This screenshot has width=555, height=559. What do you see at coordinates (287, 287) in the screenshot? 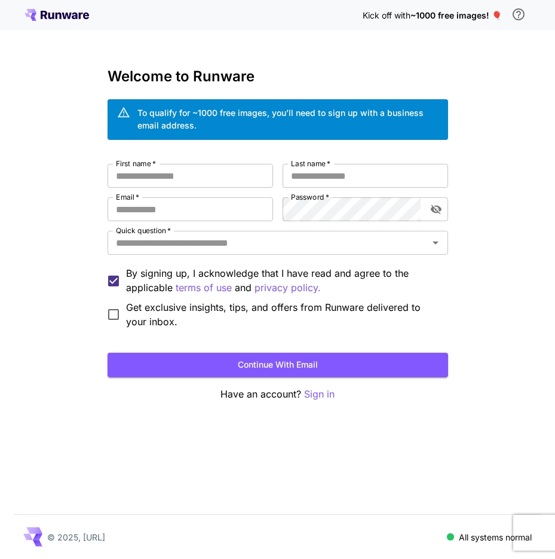
I see `button: By signing up, I acknowledge that I have read and agree to the applicable terms of use and` at bounding box center [287, 287].